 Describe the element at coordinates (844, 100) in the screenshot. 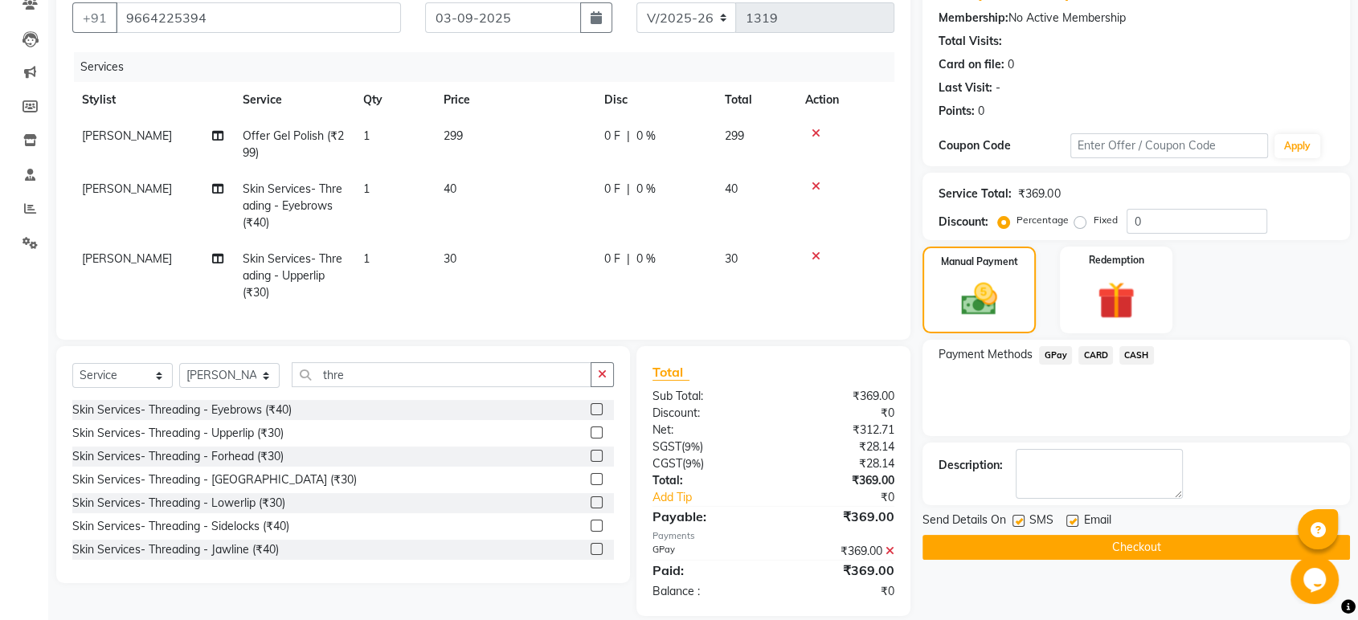

I see `th: Action` at that location.